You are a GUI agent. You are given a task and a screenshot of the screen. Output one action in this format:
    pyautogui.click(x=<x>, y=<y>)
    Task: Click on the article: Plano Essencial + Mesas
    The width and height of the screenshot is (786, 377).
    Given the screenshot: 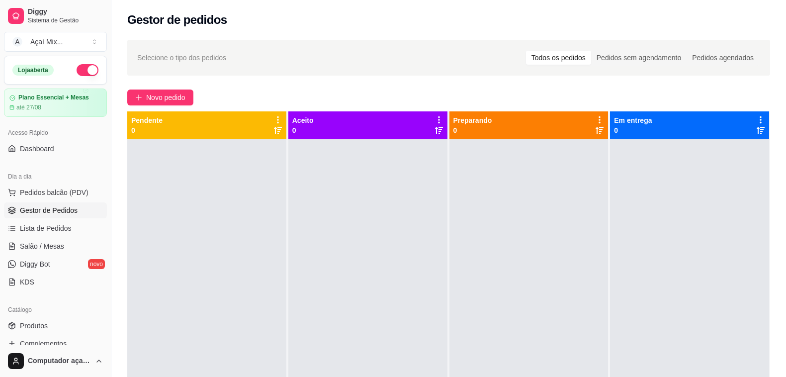 What is the action you would take?
    pyautogui.click(x=54, y=97)
    